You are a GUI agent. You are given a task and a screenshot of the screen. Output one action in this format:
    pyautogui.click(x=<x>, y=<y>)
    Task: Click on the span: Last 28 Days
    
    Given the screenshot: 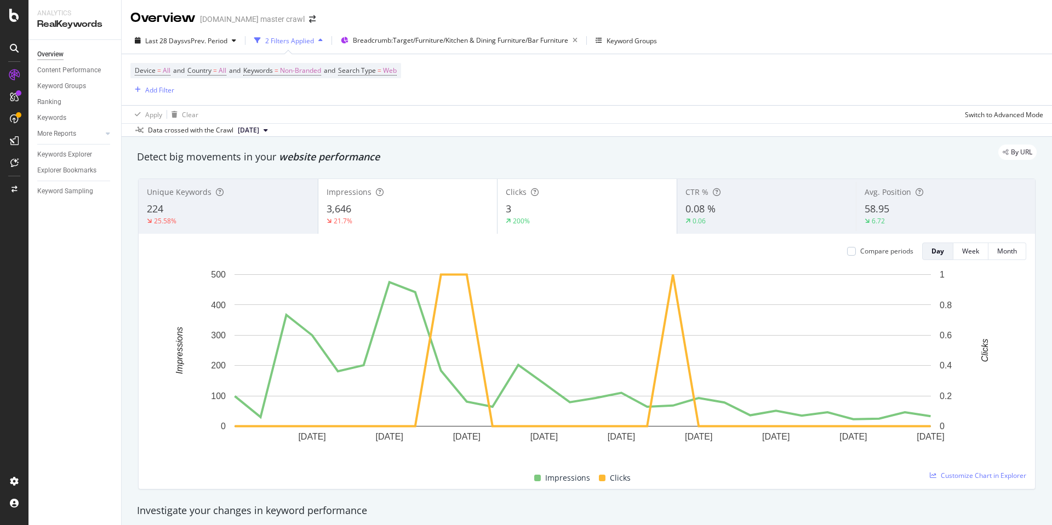 What is the action you would take?
    pyautogui.click(x=164, y=41)
    